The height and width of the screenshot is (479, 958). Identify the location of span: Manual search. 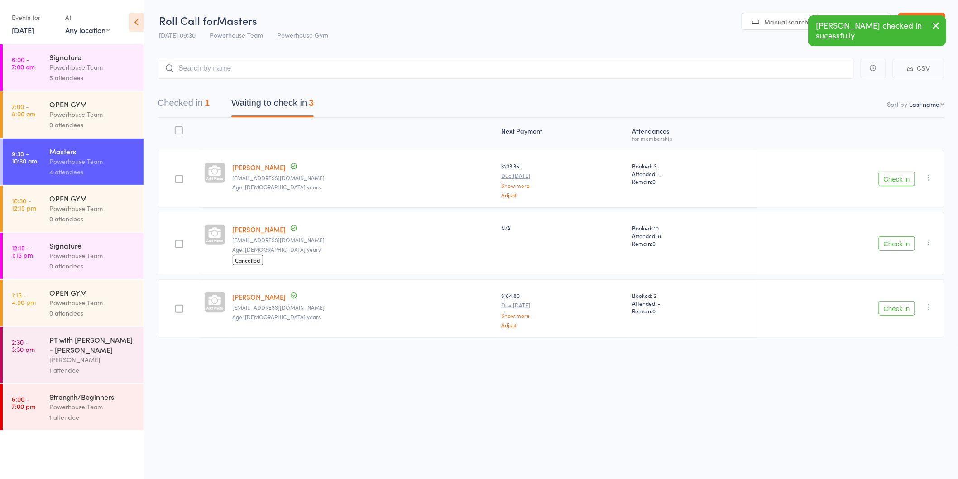
(786, 22).